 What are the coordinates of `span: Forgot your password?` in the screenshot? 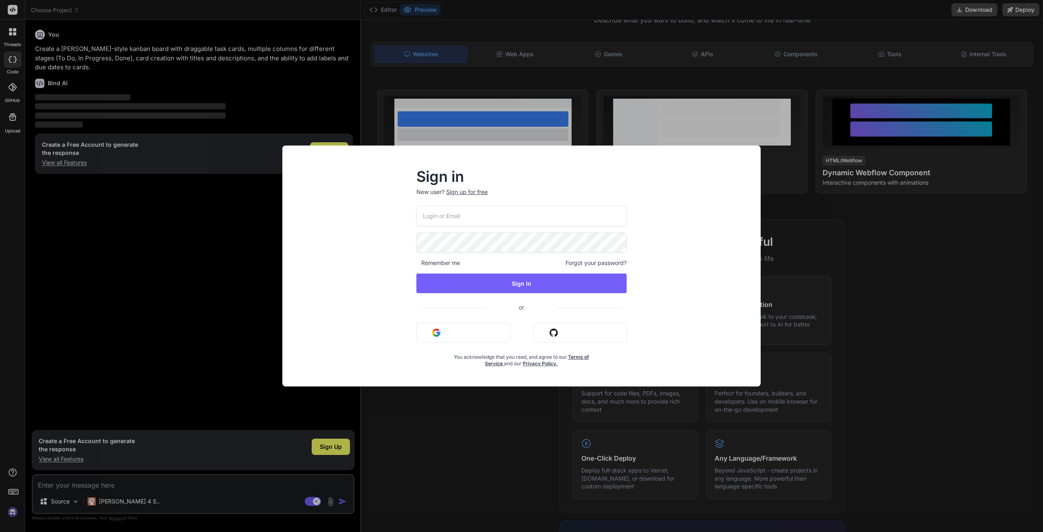 It's located at (596, 263).